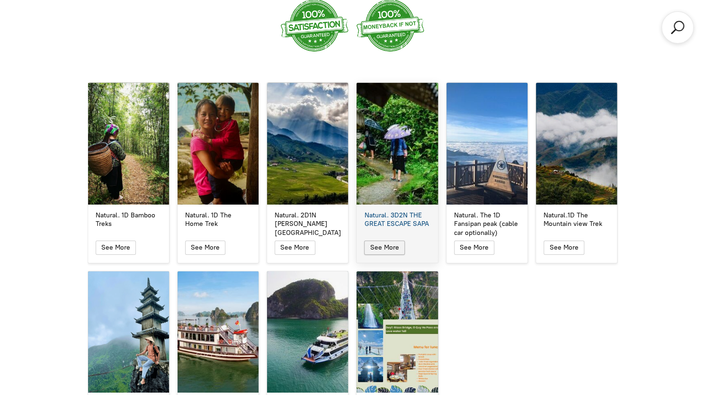 The width and height of the screenshot is (705, 395). I want to click on a: Natural. 2D1N Muong Hoa Valley, so click(307, 143).